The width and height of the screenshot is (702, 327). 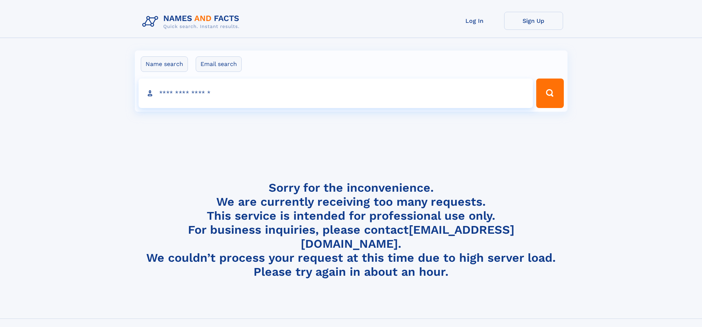 I want to click on input: search input, so click(x=336, y=93).